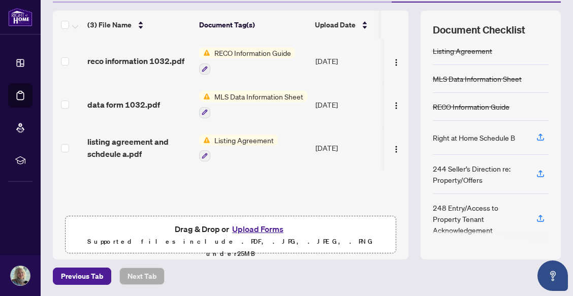 This screenshot has width=573, height=296. Describe the element at coordinates (247, 61) in the screenshot. I see `button: Status IconRECO Information Guide` at that location.